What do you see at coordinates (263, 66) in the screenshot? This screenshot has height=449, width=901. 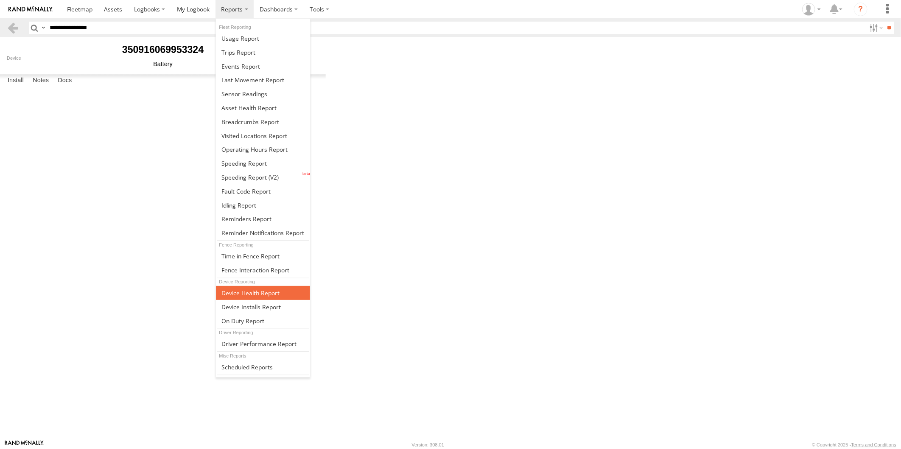 I see `a: Full Events Report` at bounding box center [263, 66].